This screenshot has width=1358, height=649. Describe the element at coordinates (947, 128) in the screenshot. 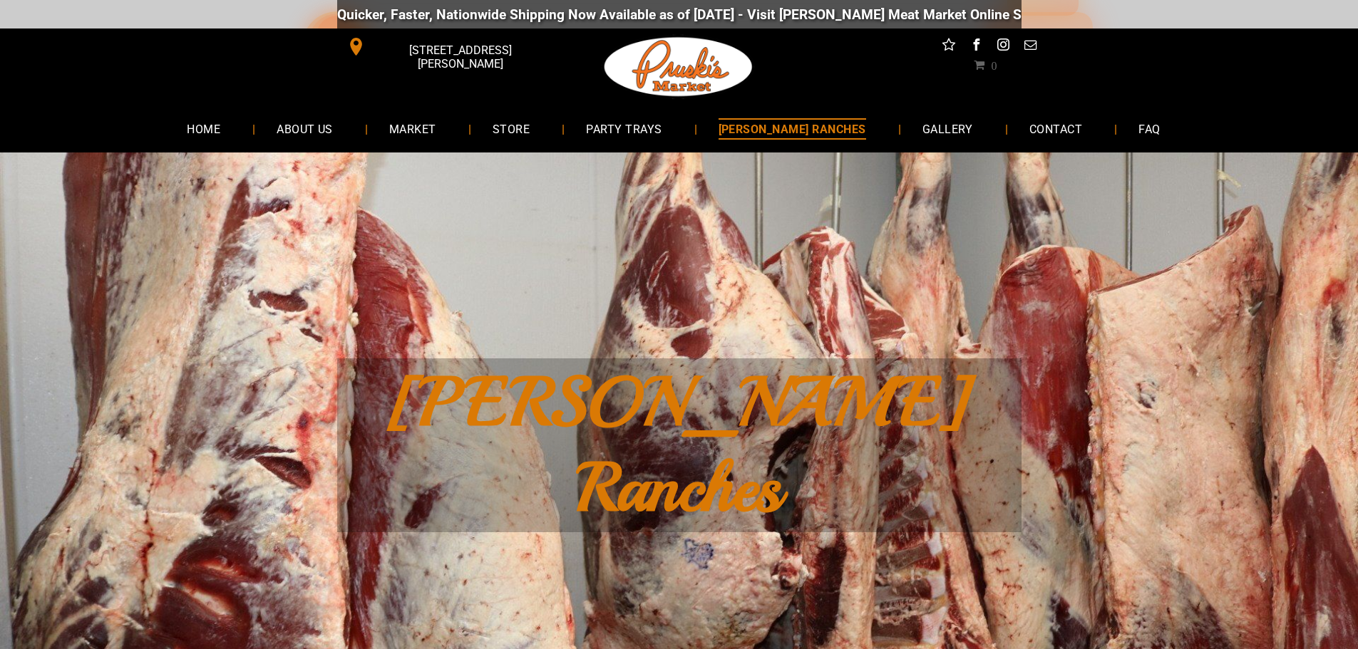

I see `a: GALLERY` at that location.